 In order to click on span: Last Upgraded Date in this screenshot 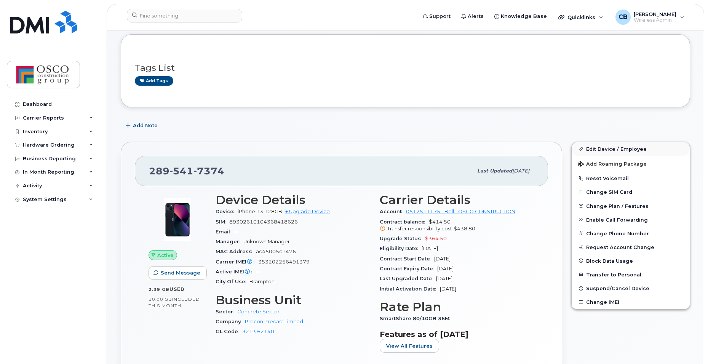, I will do `click(408, 278)`.